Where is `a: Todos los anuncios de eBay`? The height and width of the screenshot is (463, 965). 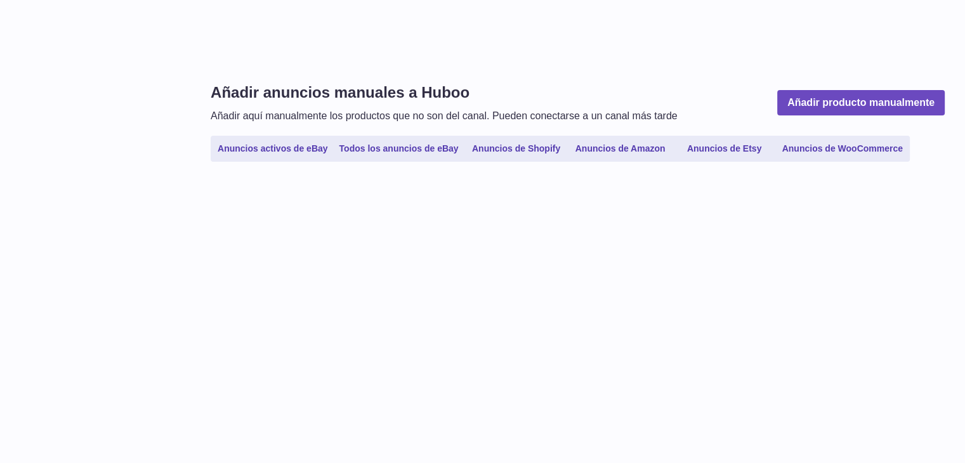 a: Todos los anuncios de eBay is located at coordinates (399, 148).